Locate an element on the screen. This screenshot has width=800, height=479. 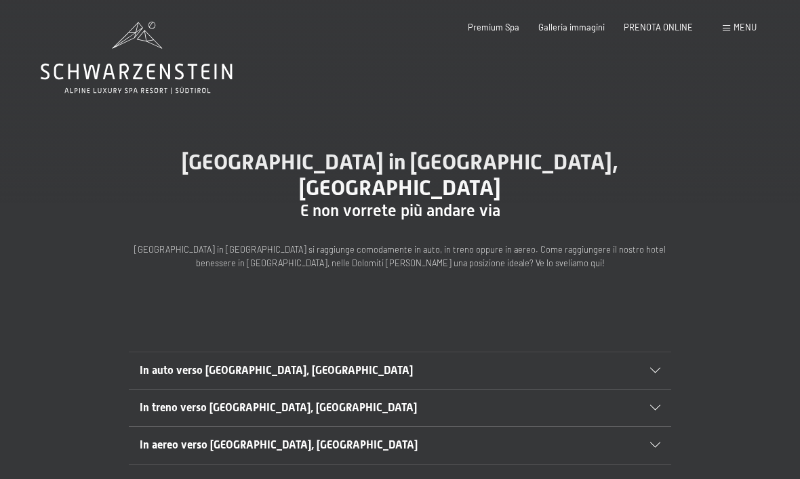
span: Galleria immagini is located at coordinates (571, 27).